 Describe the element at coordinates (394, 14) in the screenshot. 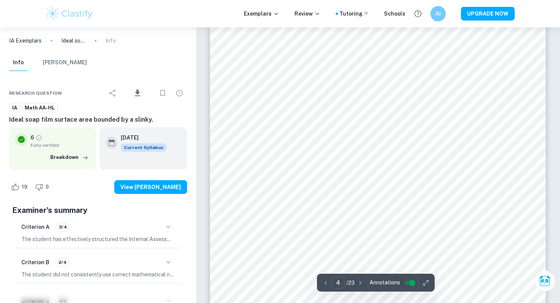

I see `a: Schools` at that location.